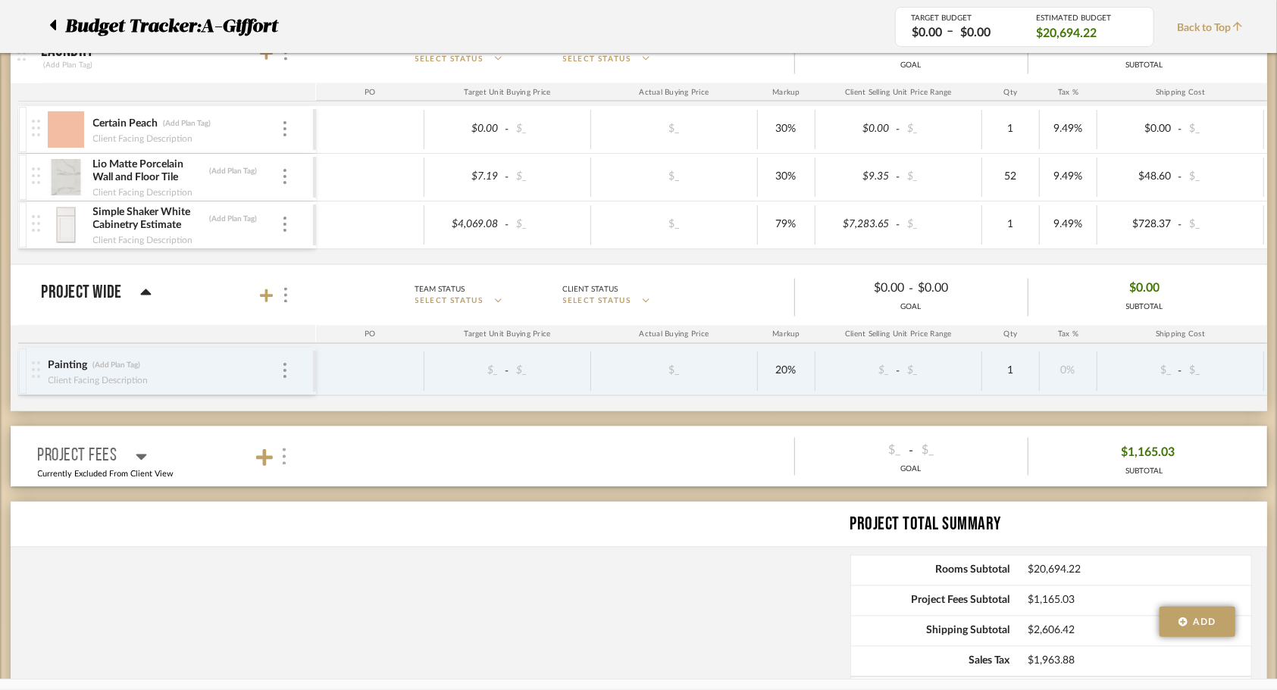 The image size is (1277, 690). Describe the element at coordinates (1011, 335) in the screenshot. I see `div: Qty` at that location.